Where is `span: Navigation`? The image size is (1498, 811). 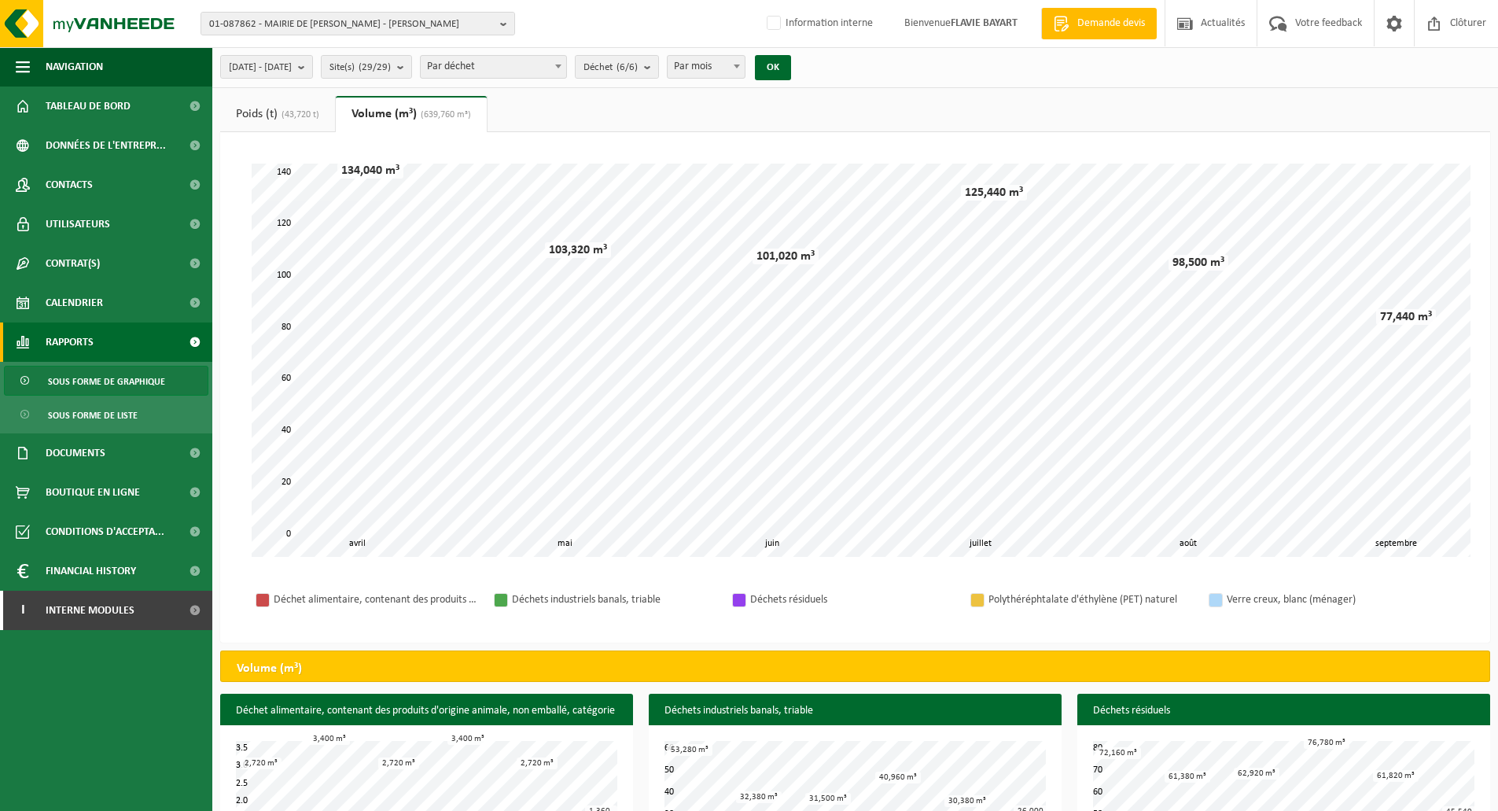
span: Navigation is located at coordinates (74, 67).